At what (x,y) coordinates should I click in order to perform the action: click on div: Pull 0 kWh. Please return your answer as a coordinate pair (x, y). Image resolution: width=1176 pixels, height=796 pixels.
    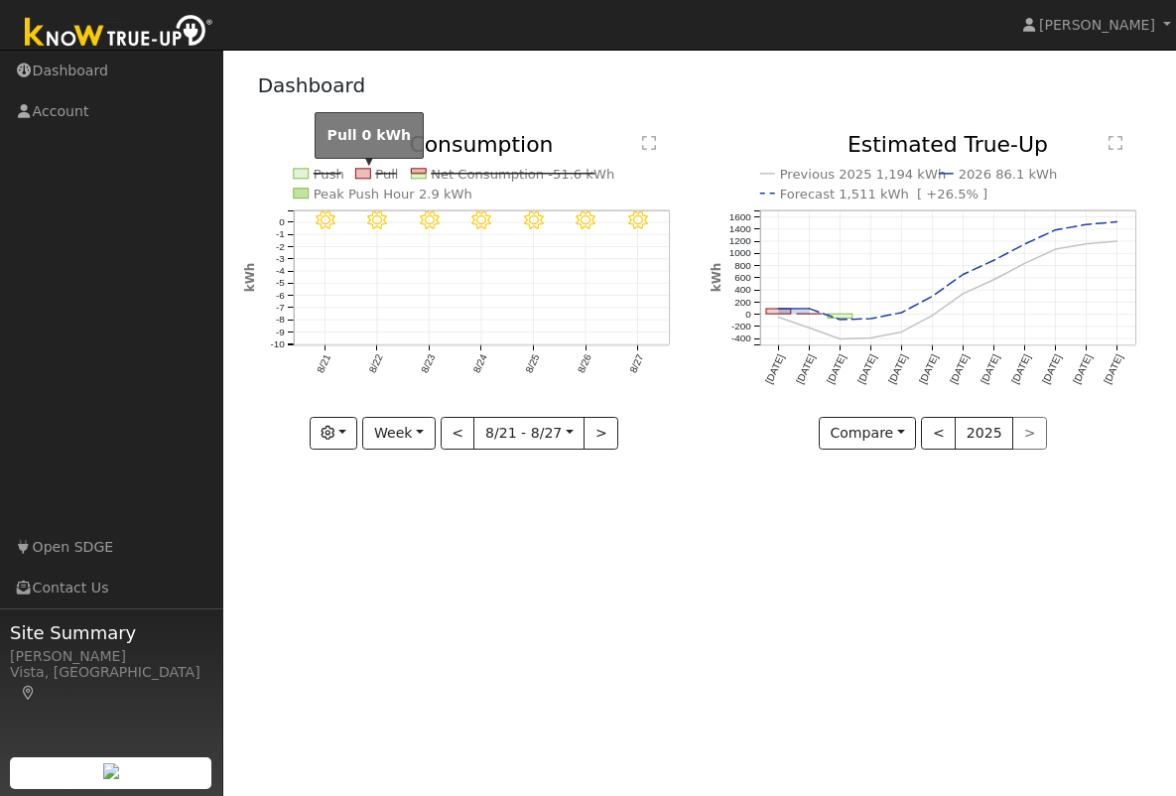
    Looking at the image, I should click on (369, 135).